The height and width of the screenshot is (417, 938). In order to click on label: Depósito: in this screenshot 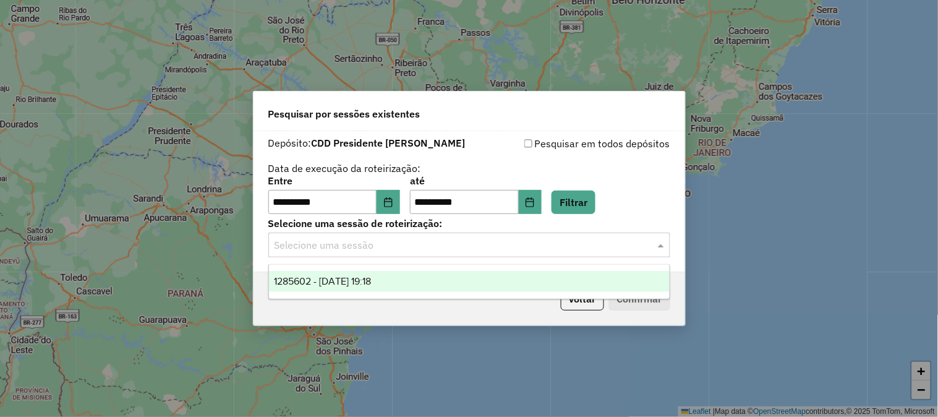, I will do `click(367, 143)`.